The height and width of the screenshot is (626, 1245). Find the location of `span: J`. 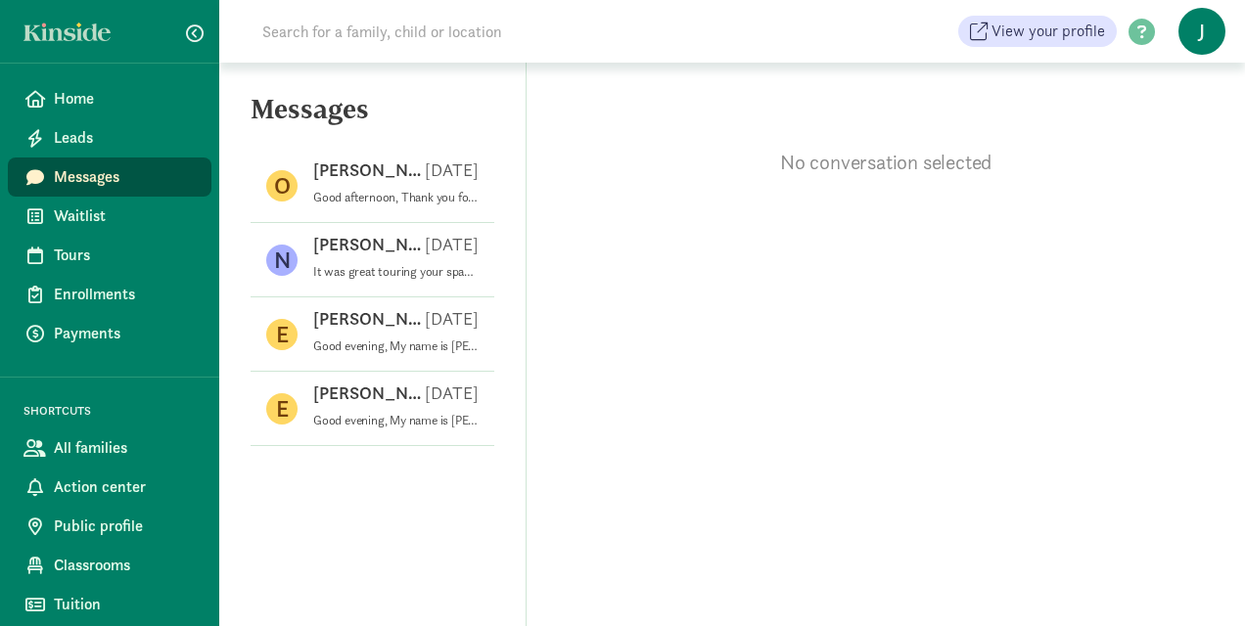

span: J is located at coordinates (1202, 31).